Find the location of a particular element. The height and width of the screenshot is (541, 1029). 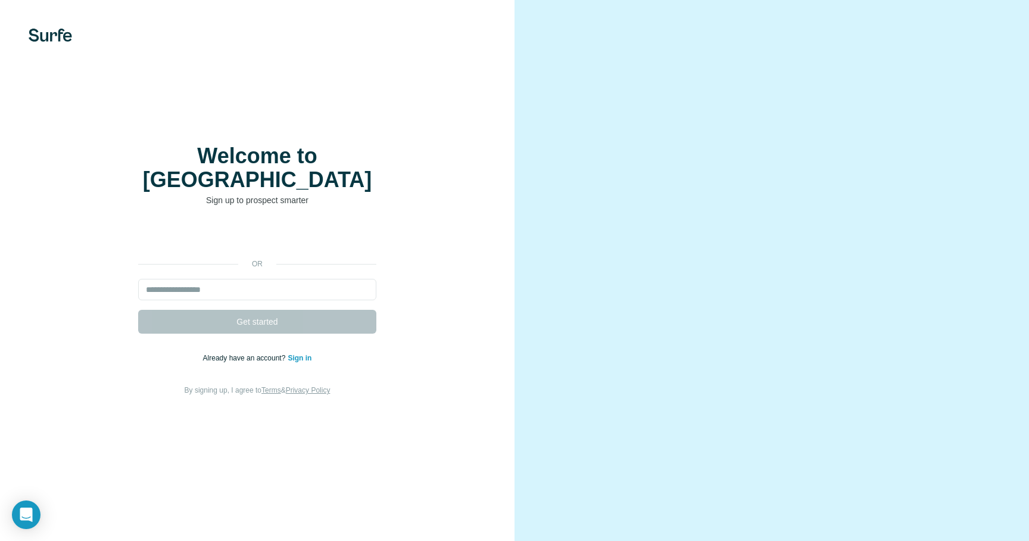

a: Terms is located at coordinates (271, 390).